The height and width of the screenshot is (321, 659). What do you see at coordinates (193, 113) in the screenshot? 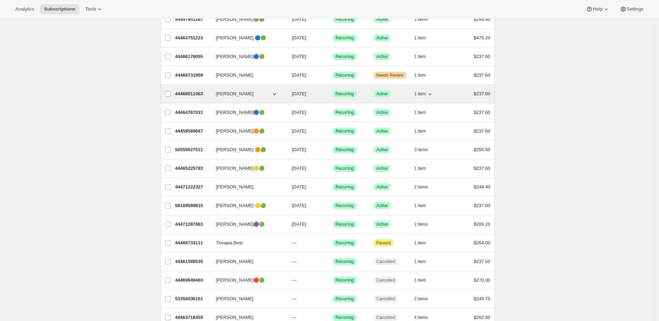
I see `p: 44464767031` at bounding box center [193, 113].